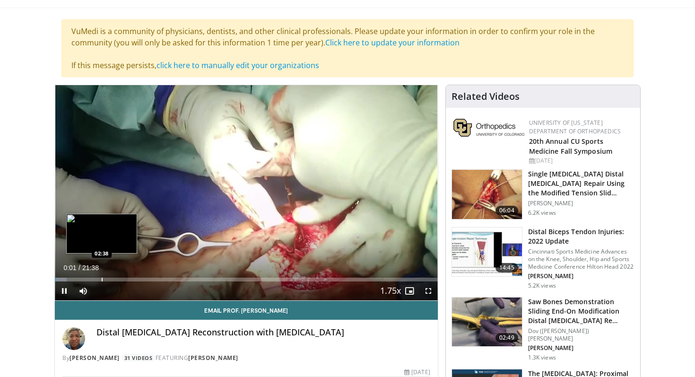 This screenshot has height=377, width=695. Describe the element at coordinates (138, 358) in the screenshot. I see `a: 31 Videos` at that location.